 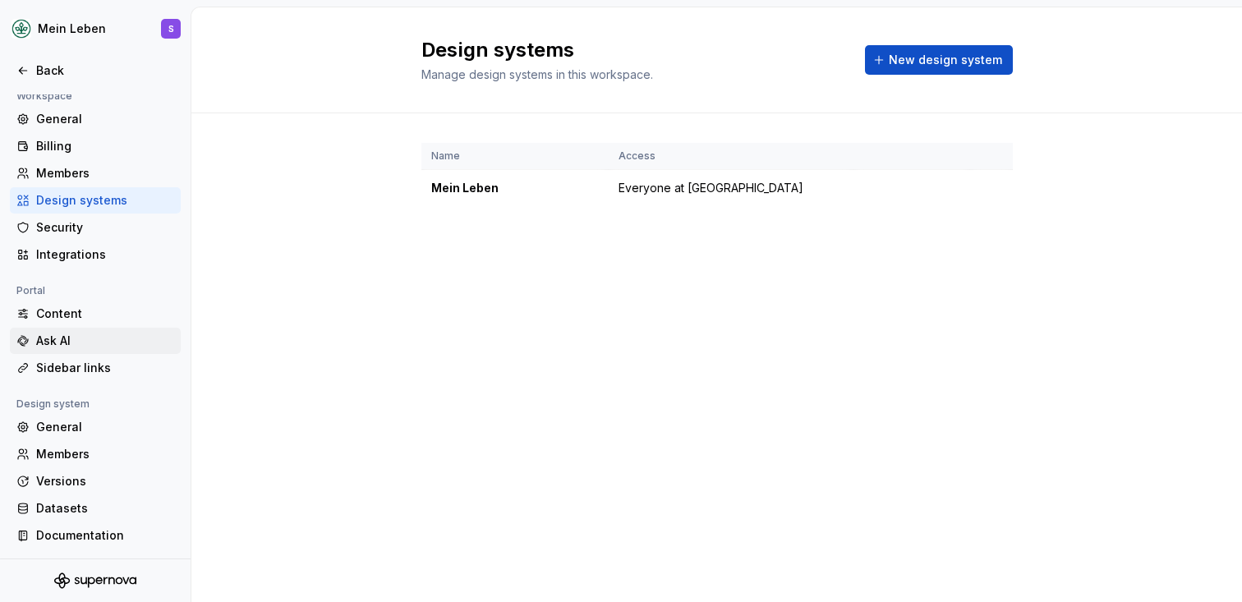 What do you see at coordinates (21, 29) in the screenshot?
I see `img: df5db9ef-aba0-4771-bf51-9763b7497661.png` at bounding box center [21, 29].